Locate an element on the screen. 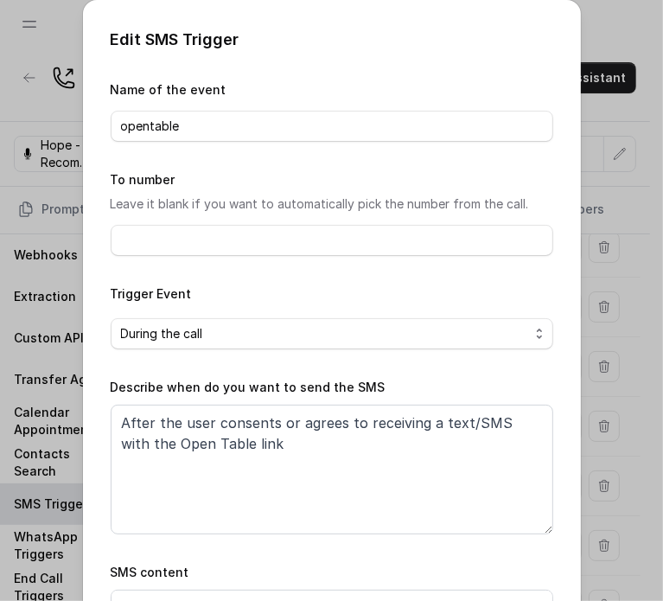  p: Edit SMS Trigger is located at coordinates (332, 40).